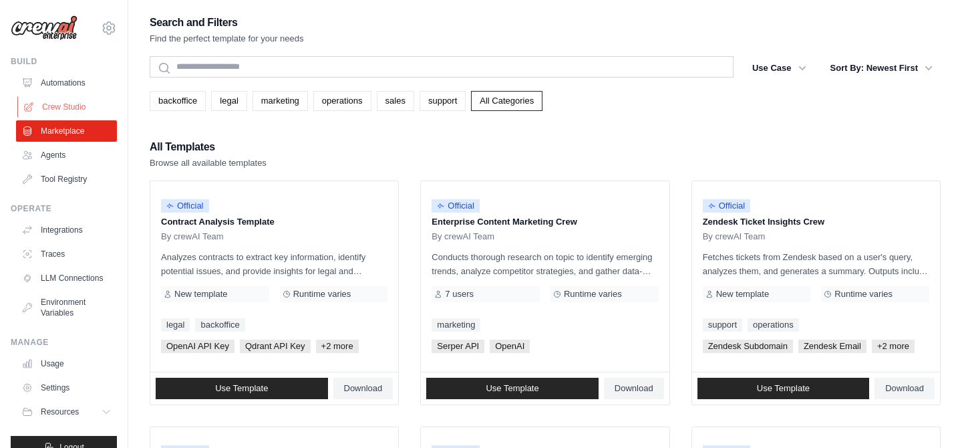 This screenshot has height=448, width=962. I want to click on button: Sort By: Newest First, so click(881, 68).